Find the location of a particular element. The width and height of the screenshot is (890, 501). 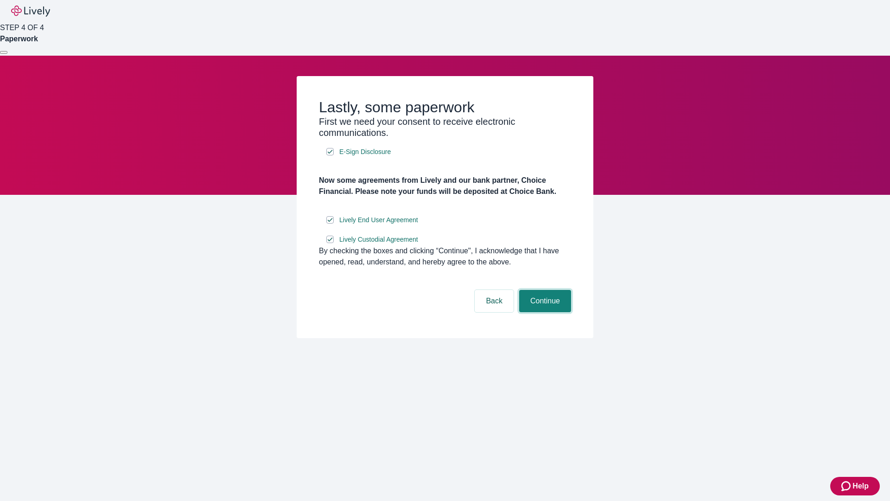

button: Continue is located at coordinates (545, 301).